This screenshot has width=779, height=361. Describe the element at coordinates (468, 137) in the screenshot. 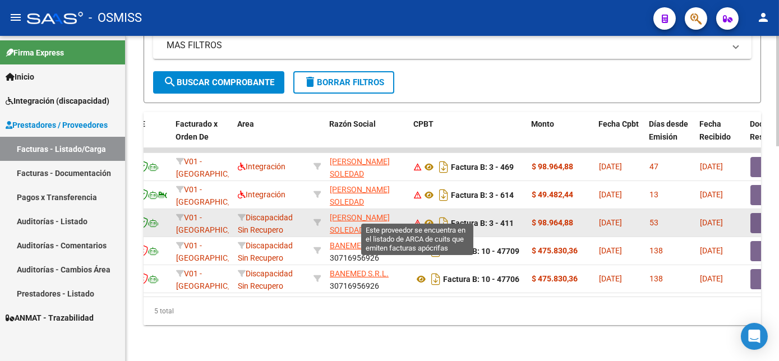

I see `datatable-header-cell: CPBT` at that location.